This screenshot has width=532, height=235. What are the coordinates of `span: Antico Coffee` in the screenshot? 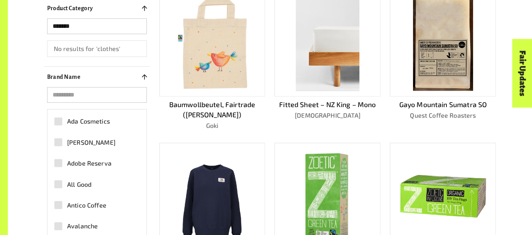 It's located at (87, 205).